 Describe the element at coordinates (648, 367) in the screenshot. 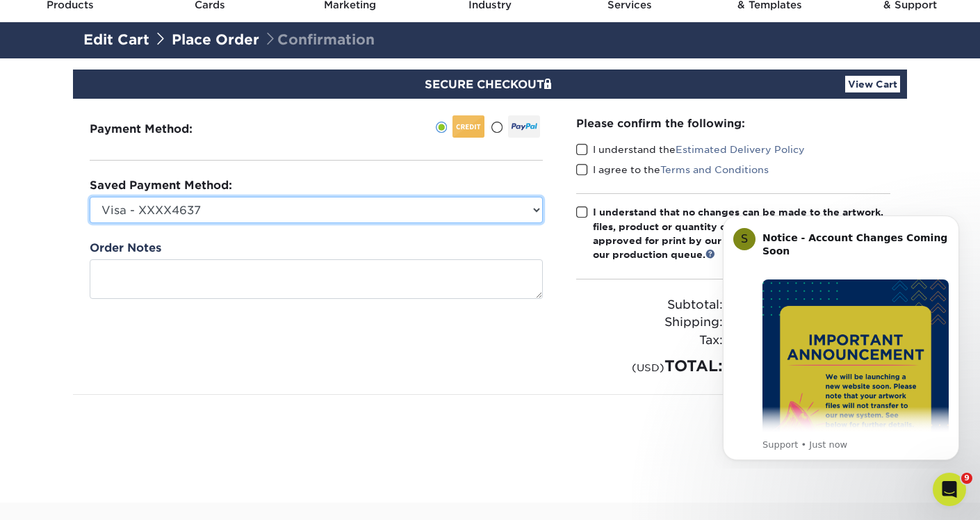

I see `small: (USD)` at that location.